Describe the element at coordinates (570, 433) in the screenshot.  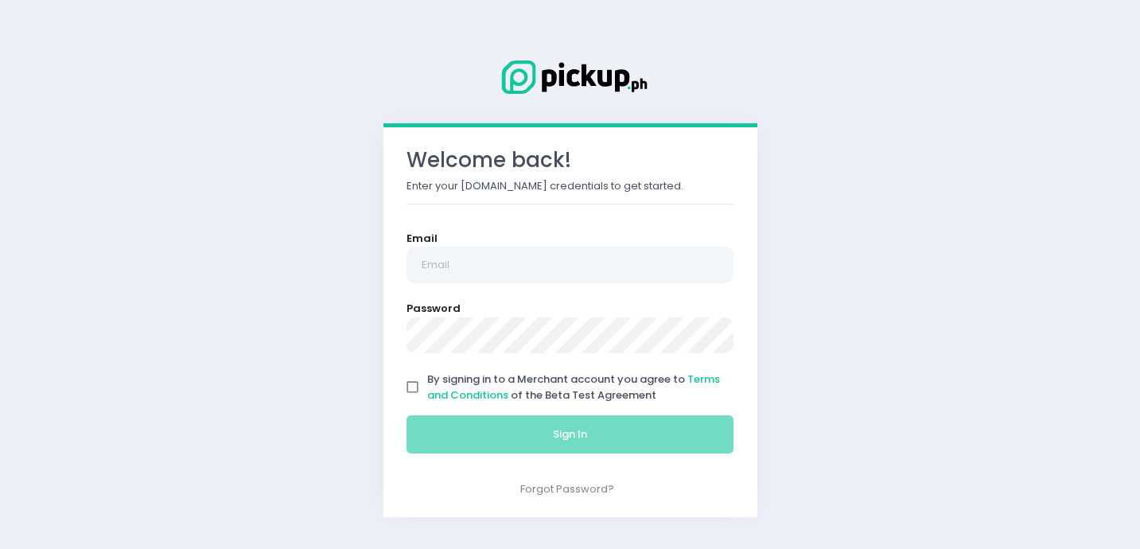
I see `span: Sign In` at that location.